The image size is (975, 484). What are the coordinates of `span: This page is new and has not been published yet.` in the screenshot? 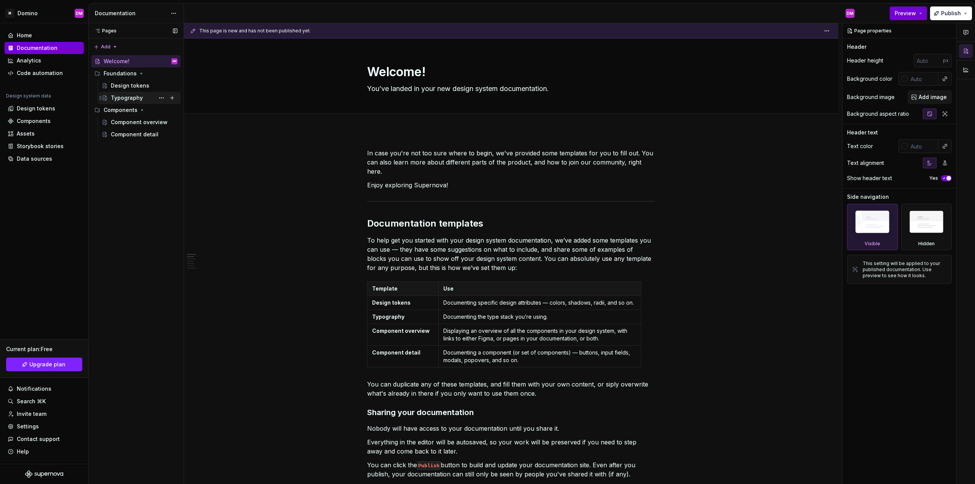 It's located at (255, 31).